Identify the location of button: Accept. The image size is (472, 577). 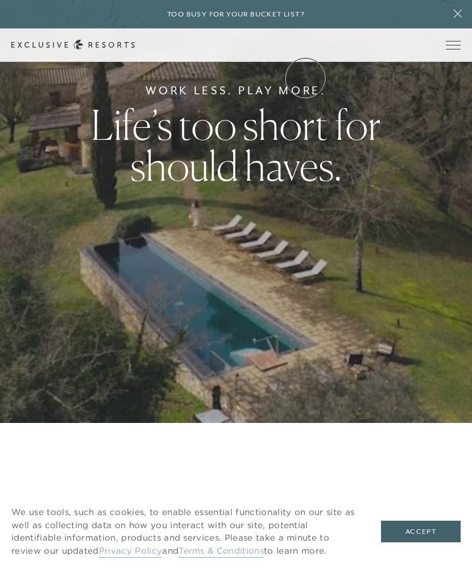
(421, 532).